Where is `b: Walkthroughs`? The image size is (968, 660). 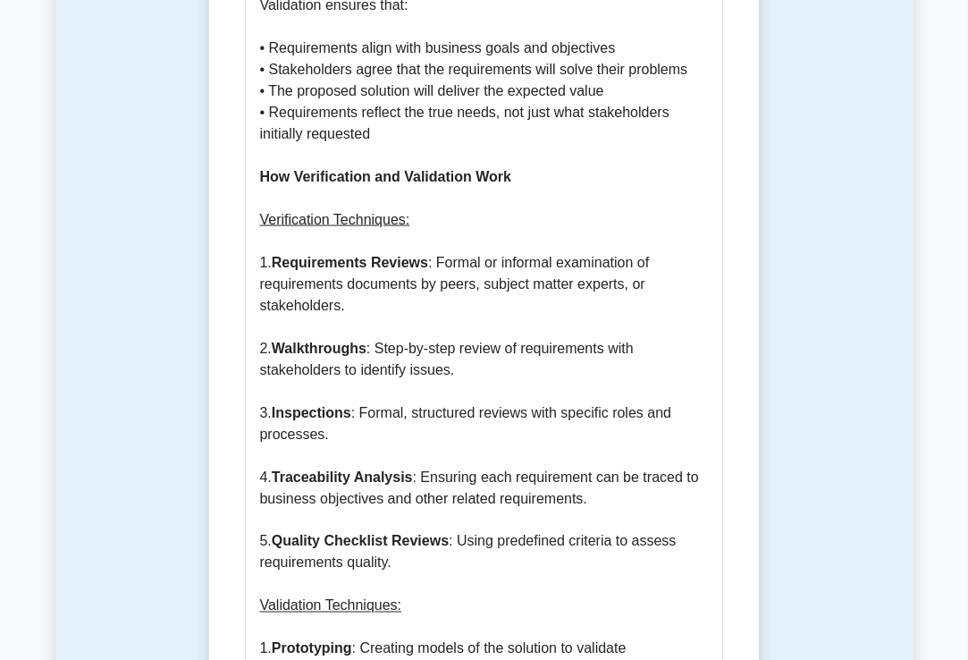 b: Walkthroughs is located at coordinates (319, 348).